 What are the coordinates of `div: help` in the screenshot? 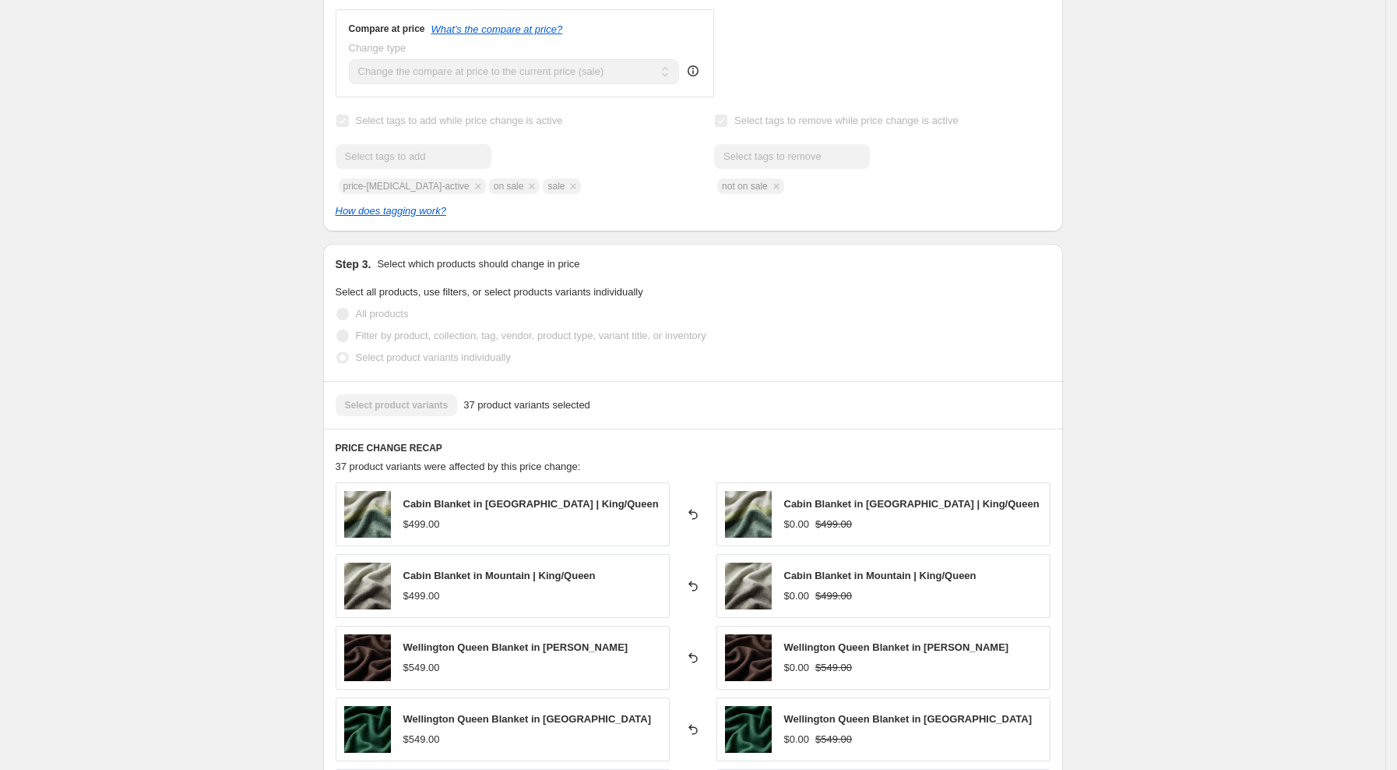 It's located at (693, 71).